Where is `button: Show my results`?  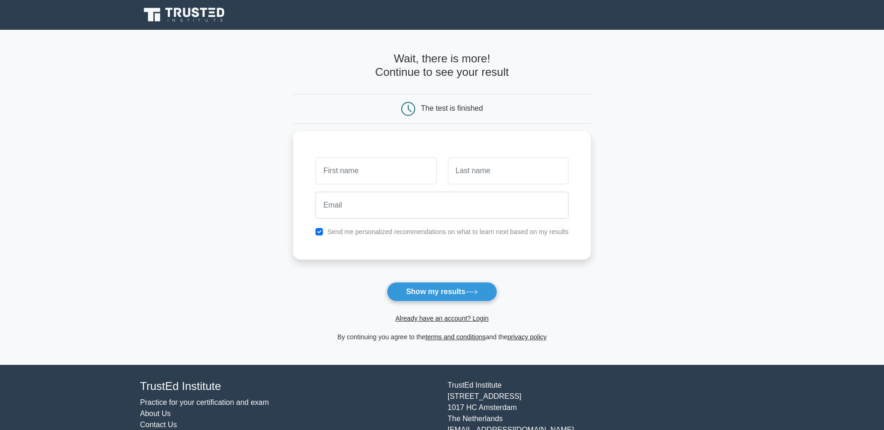 button: Show my results is located at coordinates (442, 292).